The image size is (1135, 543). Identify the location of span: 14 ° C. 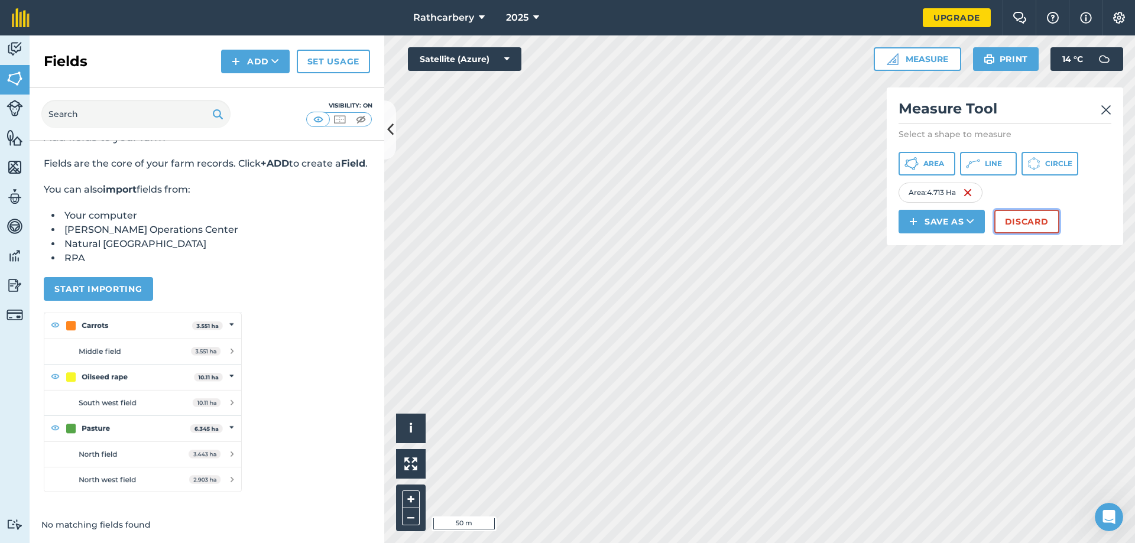
(1072, 59).